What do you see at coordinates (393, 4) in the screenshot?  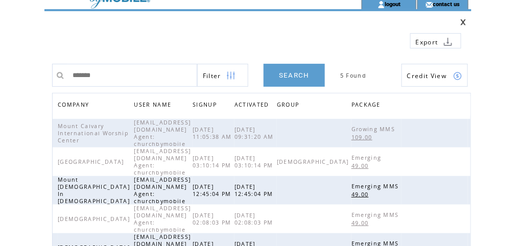 I see `a: logout` at bounding box center [393, 4].